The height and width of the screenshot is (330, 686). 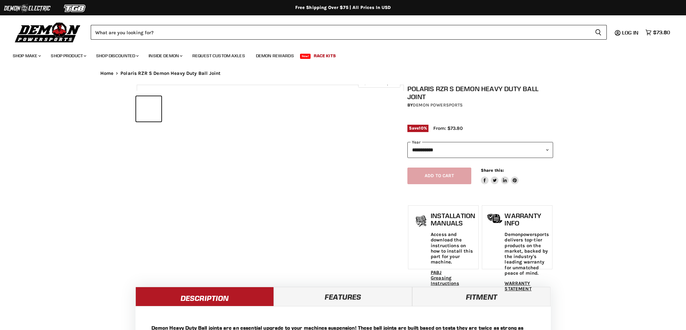 What do you see at coordinates (598, 32) in the screenshot?
I see `button: Search` at bounding box center [598, 32].